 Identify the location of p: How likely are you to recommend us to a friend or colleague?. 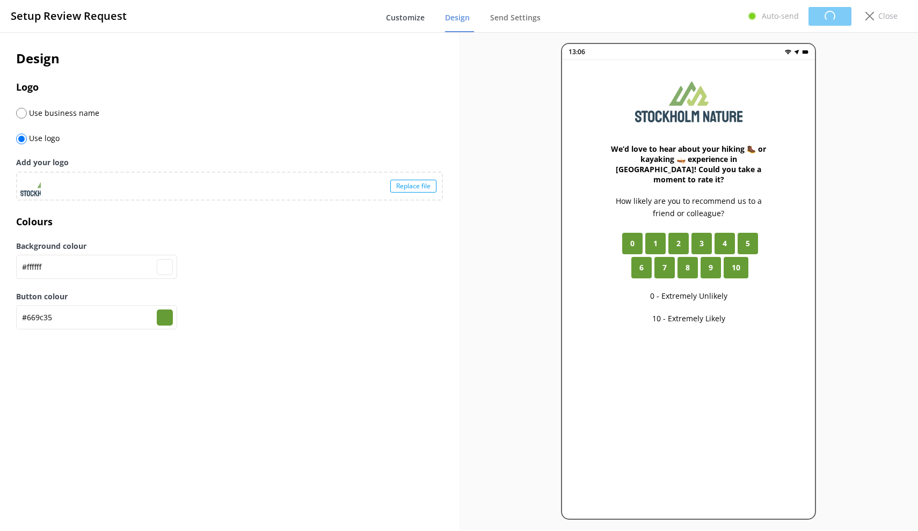
(688, 207).